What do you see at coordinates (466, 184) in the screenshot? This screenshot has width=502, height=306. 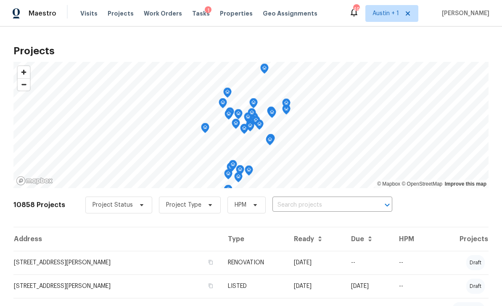 I see `a: Improve this map` at bounding box center [466, 184].